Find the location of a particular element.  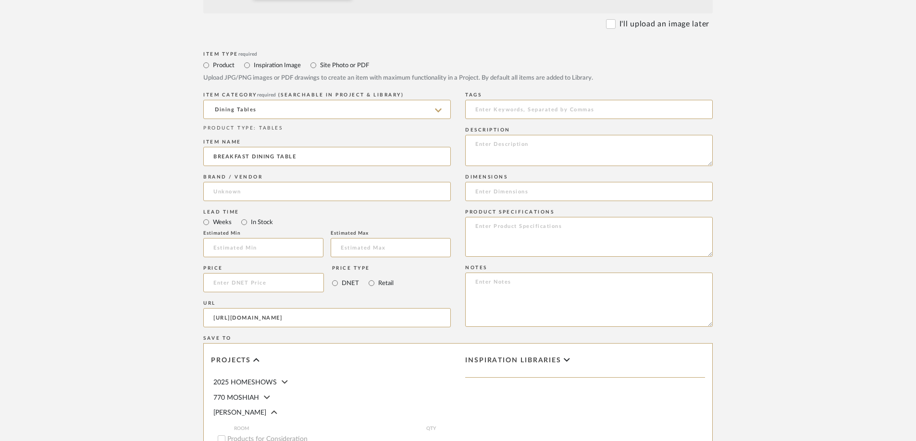

span: QTY is located at coordinates (431, 429).